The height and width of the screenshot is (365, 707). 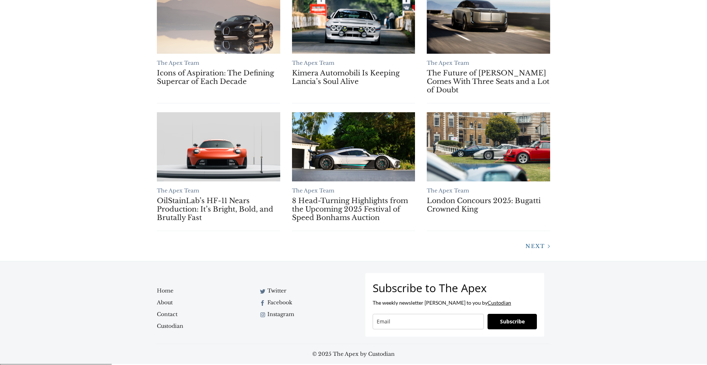 What do you see at coordinates (535, 246) in the screenshot?
I see `span: Next` at bounding box center [535, 246].